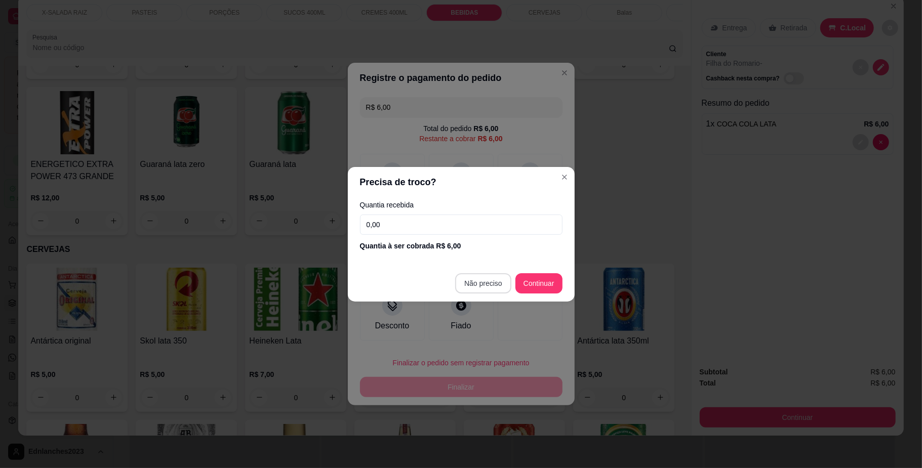 The height and width of the screenshot is (468, 922). I want to click on button: Continuar, so click(539, 284).